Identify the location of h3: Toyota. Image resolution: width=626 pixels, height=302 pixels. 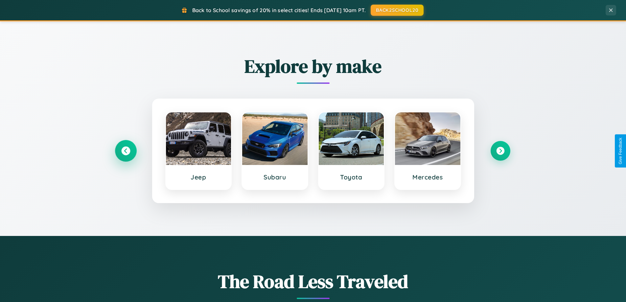
(351, 177).